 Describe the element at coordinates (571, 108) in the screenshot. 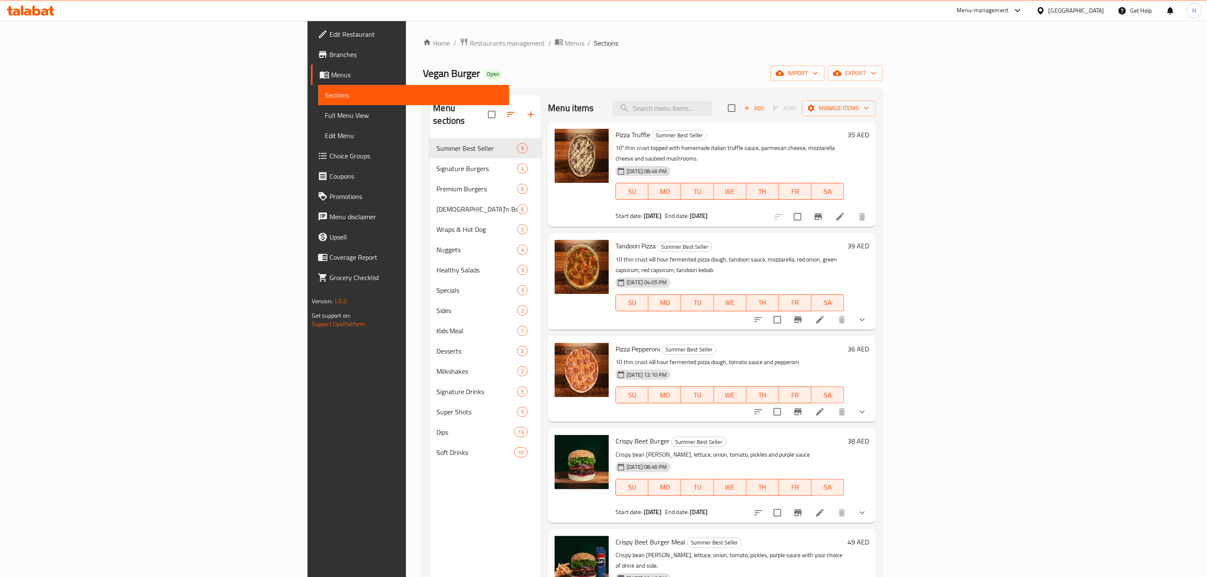

I see `h2: Menu items` at that location.